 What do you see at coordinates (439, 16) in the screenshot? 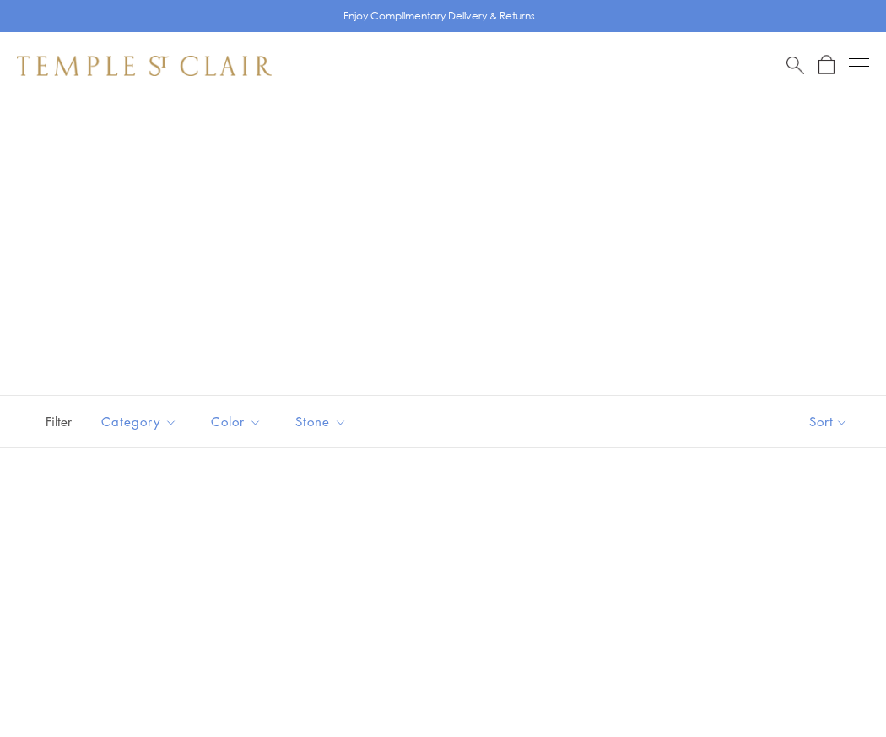
I see `p: Enjoy Complimentary Delivery & Returns` at bounding box center [439, 16].